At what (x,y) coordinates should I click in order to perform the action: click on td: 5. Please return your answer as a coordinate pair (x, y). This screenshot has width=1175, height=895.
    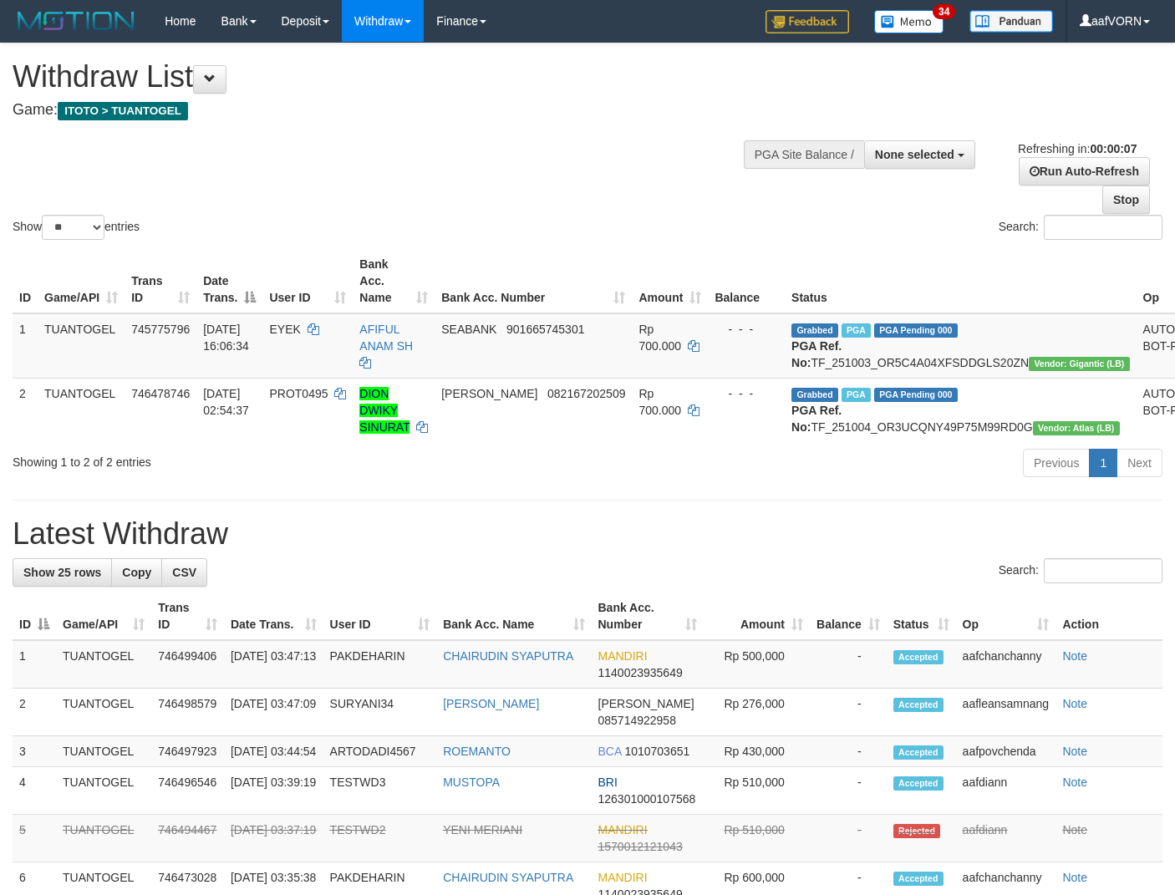
    Looking at the image, I should click on (34, 838).